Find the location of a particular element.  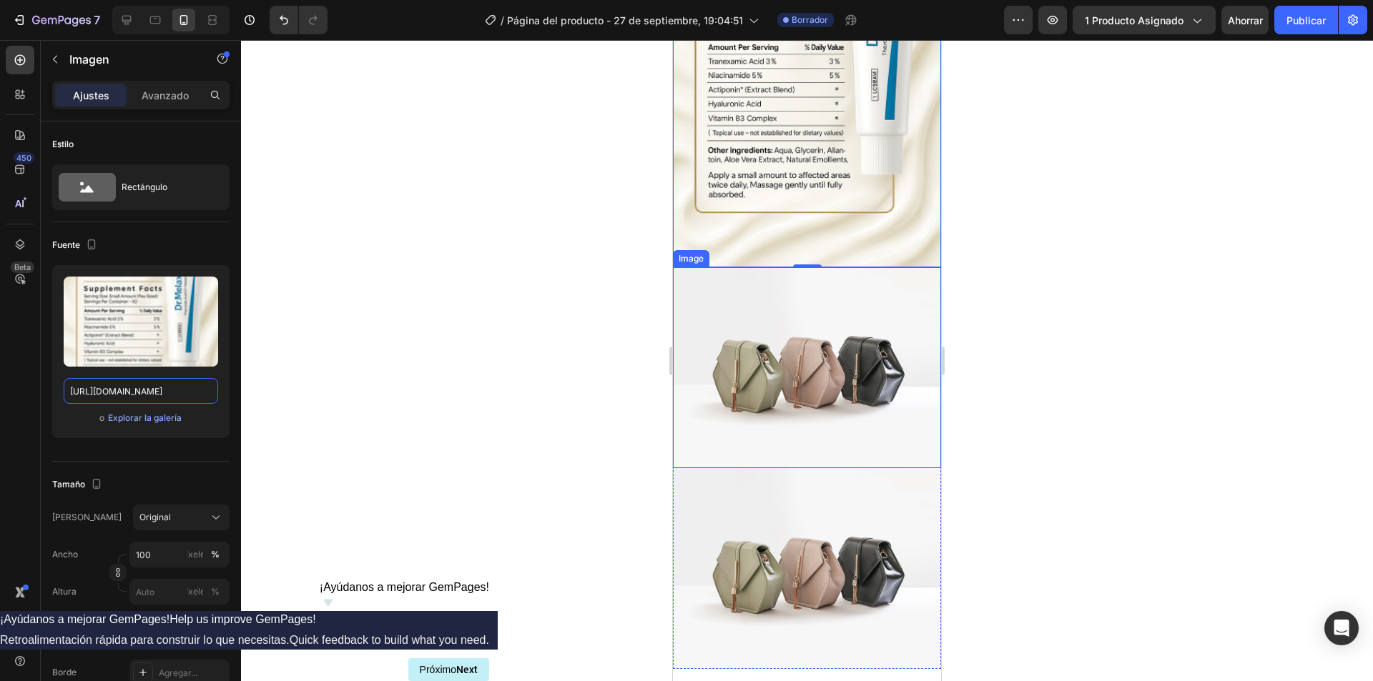

font: Imagen is located at coordinates (89, 59).